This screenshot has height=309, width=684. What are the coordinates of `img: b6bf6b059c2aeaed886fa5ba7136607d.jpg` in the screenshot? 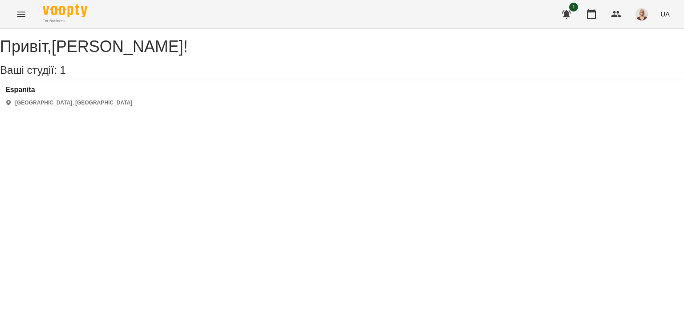 It's located at (642, 14).